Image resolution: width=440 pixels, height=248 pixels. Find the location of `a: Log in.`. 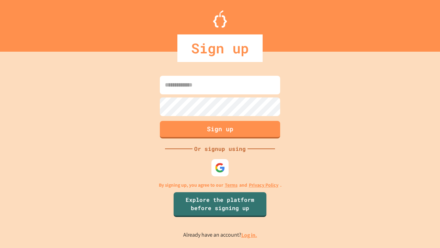

a: Log in. is located at coordinates (249, 235).